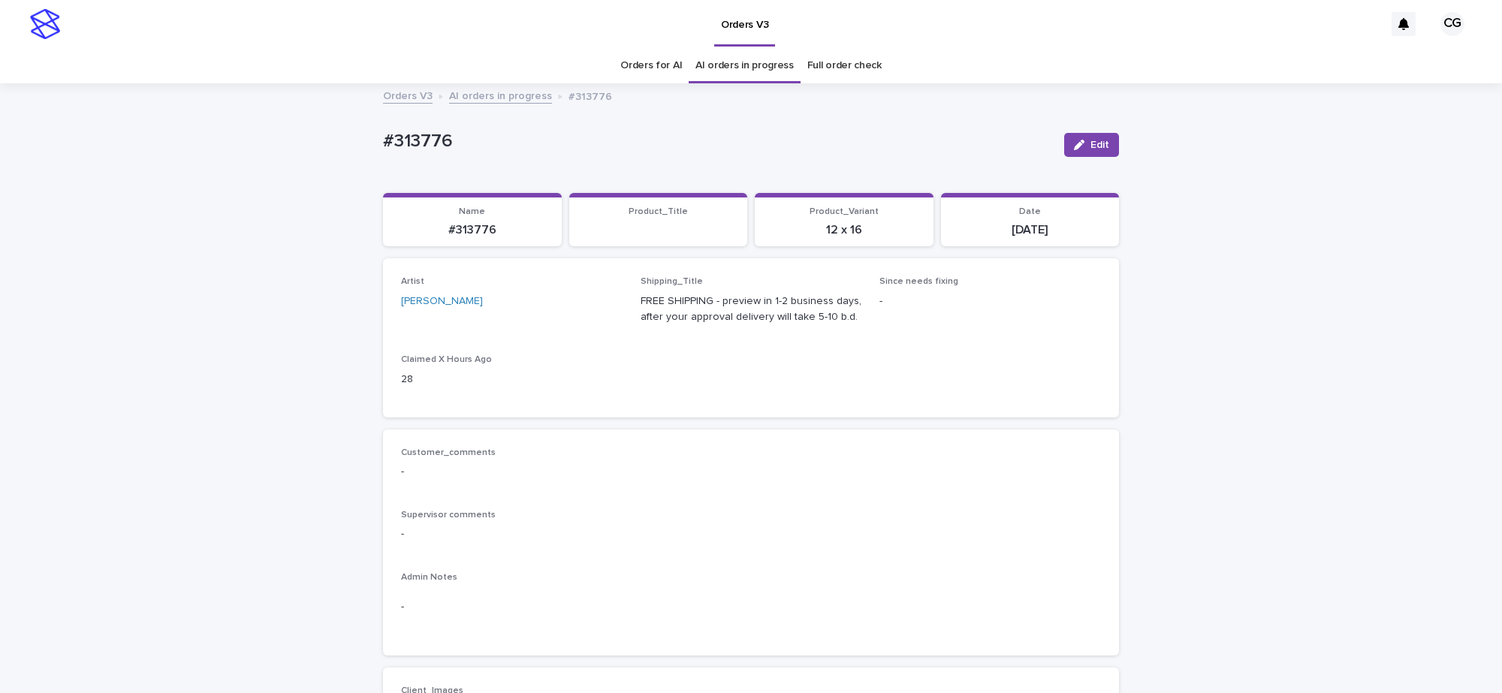  What do you see at coordinates (429, 577) in the screenshot?
I see `span: Admin Notes` at bounding box center [429, 577].